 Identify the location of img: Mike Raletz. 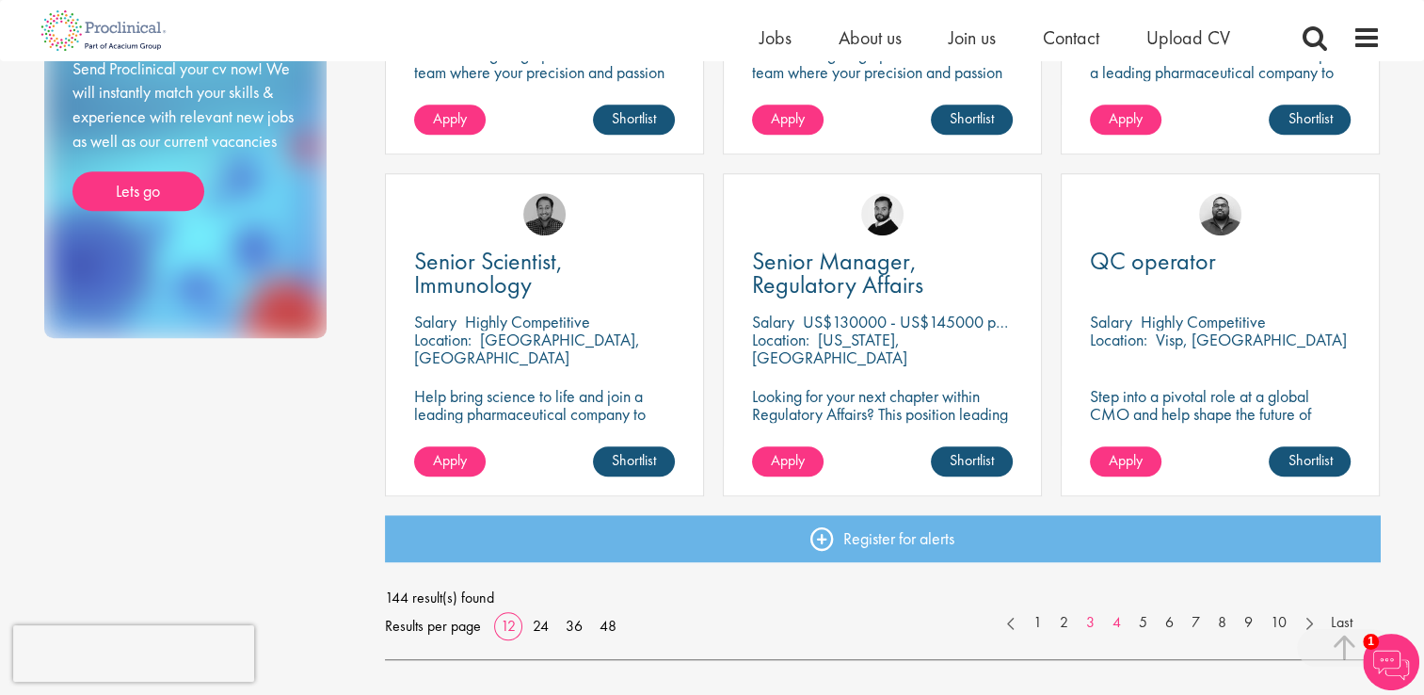
(544, 214).